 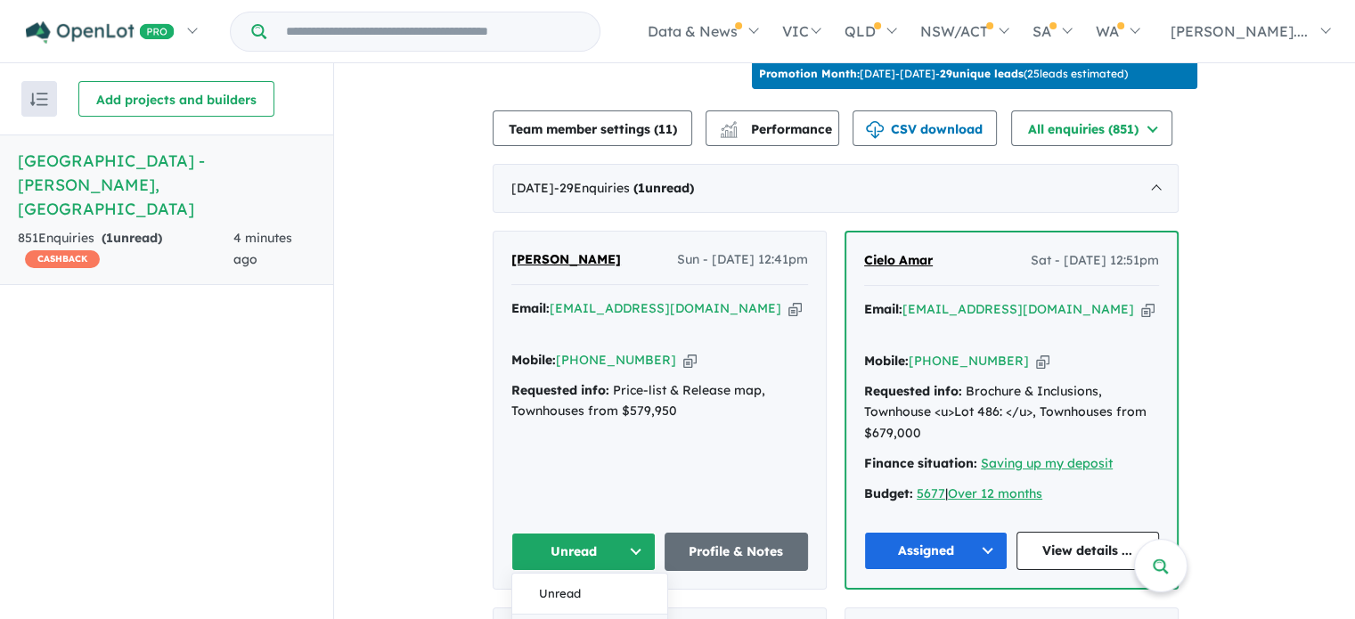 I want to click on a: Cielo Amar, so click(x=898, y=261).